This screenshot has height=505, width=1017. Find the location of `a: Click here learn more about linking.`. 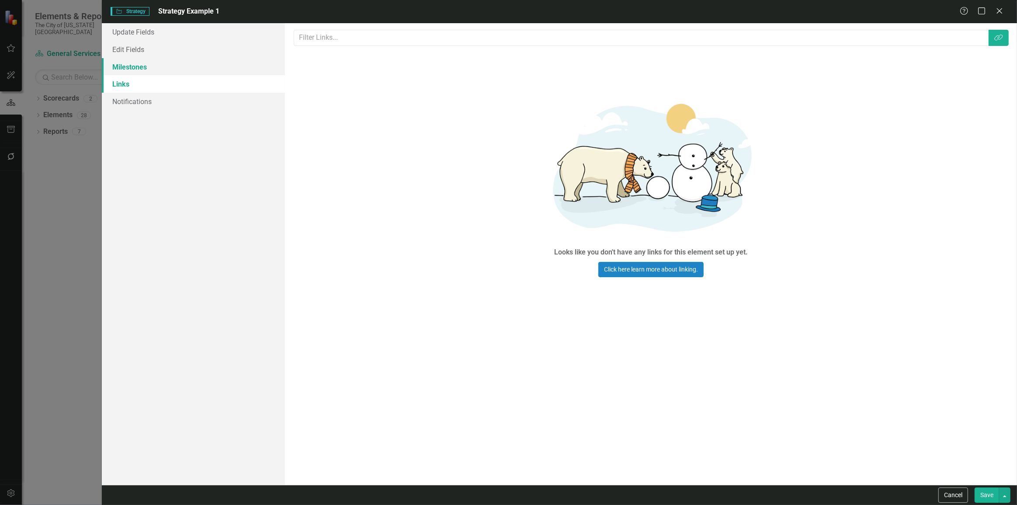

a: Click here learn more about linking. is located at coordinates (651, 269).